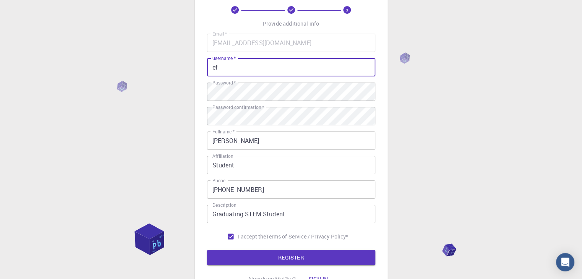 The width and height of the screenshot is (582, 279). Describe the element at coordinates (347, 10) in the screenshot. I see `text: 3` at that location.